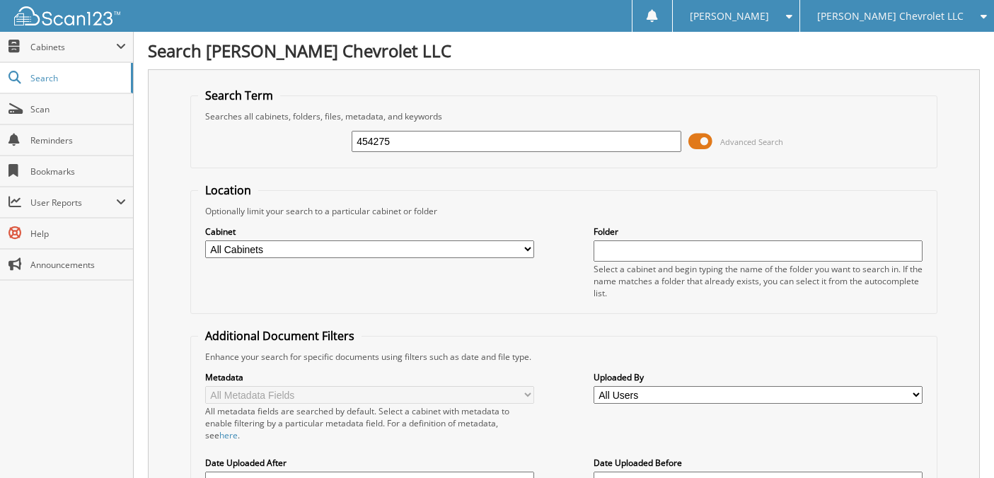 Image resolution: width=994 pixels, height=478 pixels. What do you see at coordinates (77, 78) in the screenshot?
I see `span: Search` at bounding box center [77, 78].